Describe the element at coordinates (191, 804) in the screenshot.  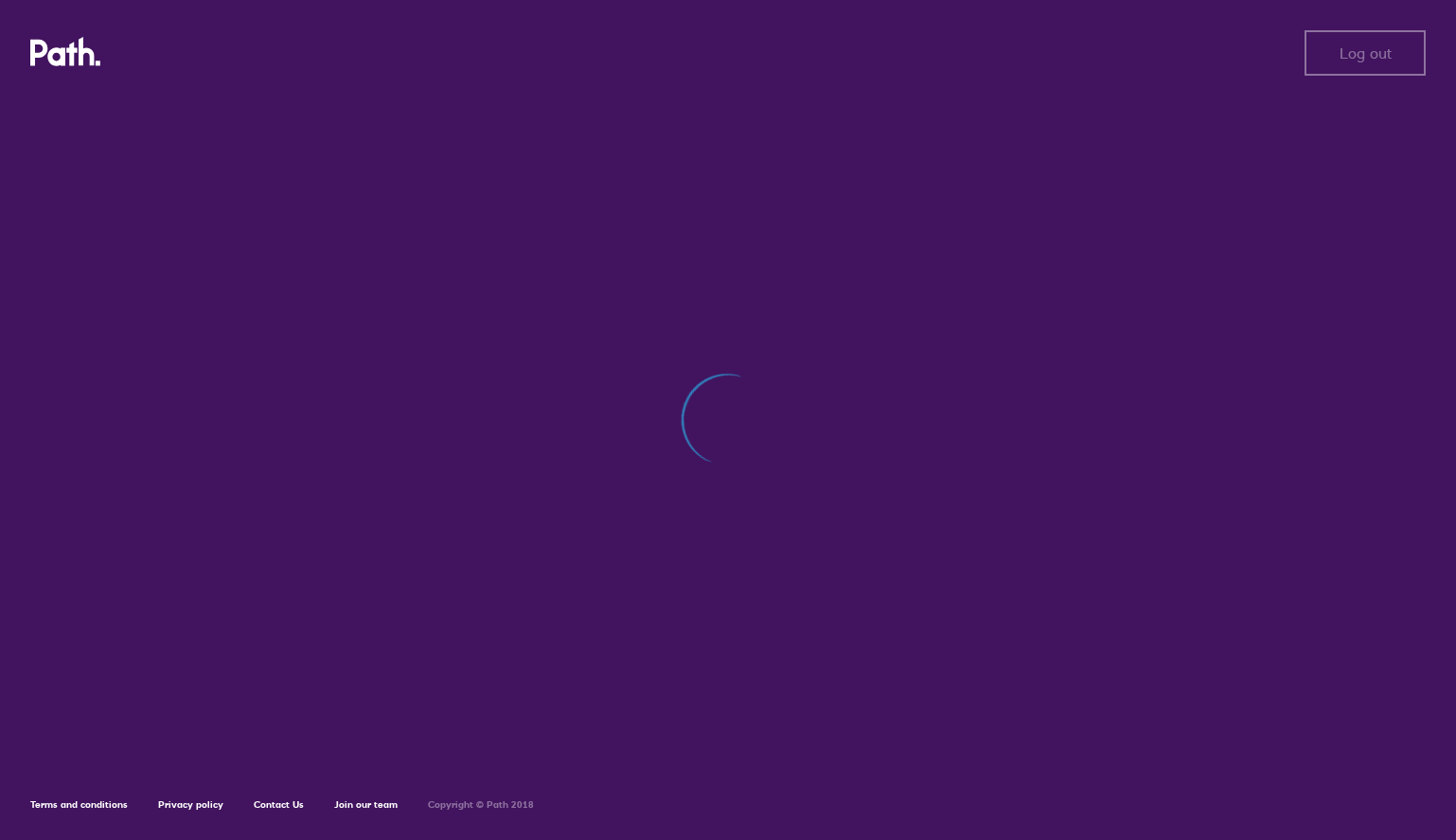
I see `a: Privacy policy` at that location.